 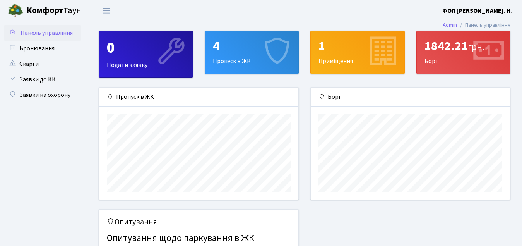 What do you see at coordinates (358, 52) in the screenshot?
I see `div: Приміщення` at bounding box center [358, 52].